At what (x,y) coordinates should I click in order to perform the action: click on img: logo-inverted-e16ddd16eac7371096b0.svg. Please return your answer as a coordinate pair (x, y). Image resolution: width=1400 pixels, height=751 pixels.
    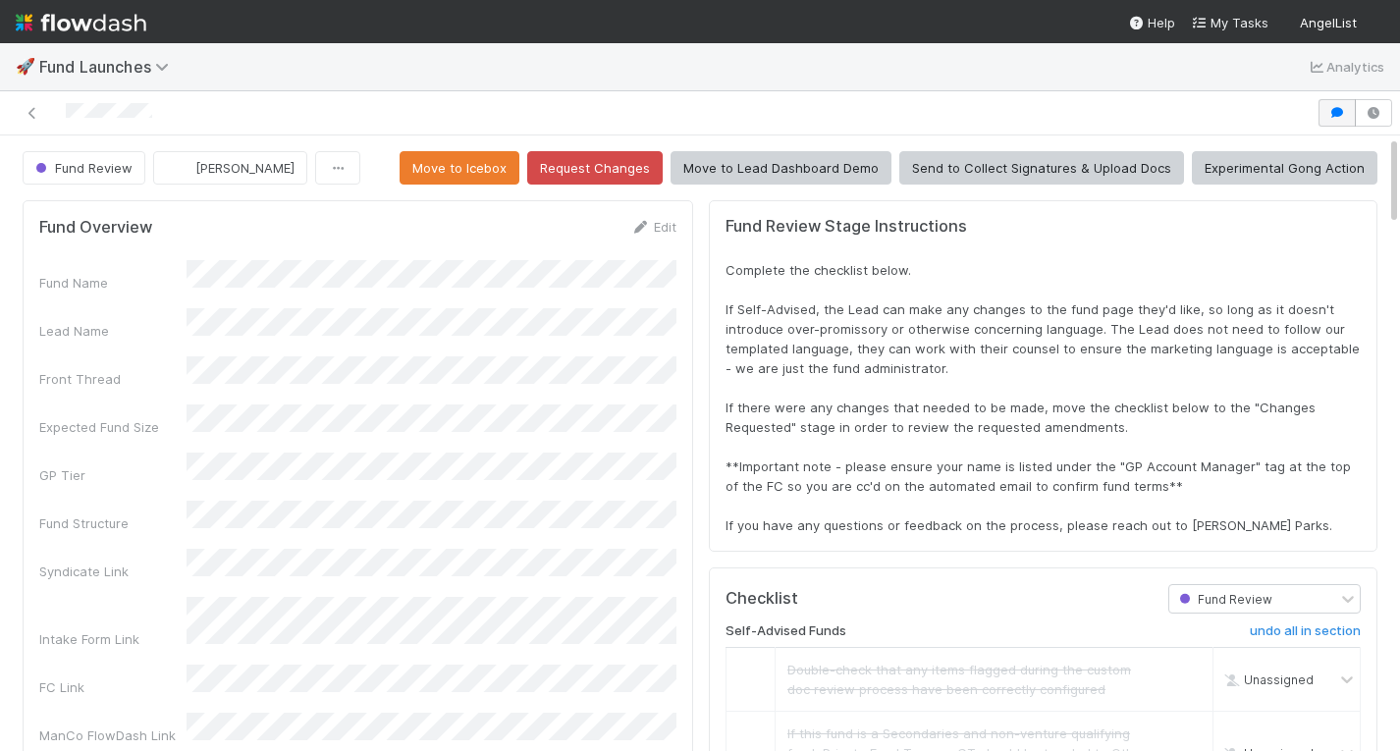
    Looking at the image, I should click on (81, 23).